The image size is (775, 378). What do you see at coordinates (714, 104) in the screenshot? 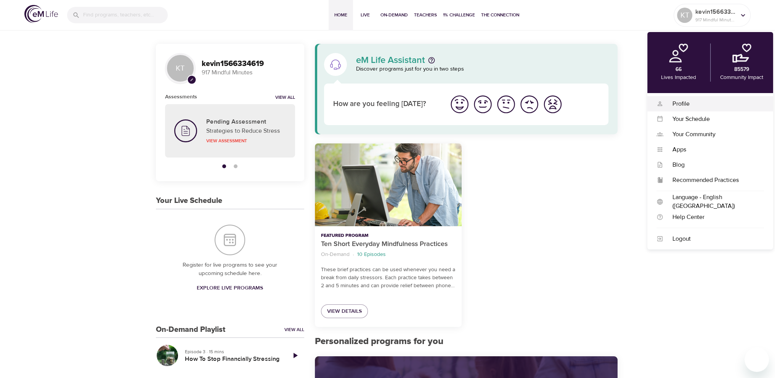
I see `div: Profile` at bounding box center [714, 104].